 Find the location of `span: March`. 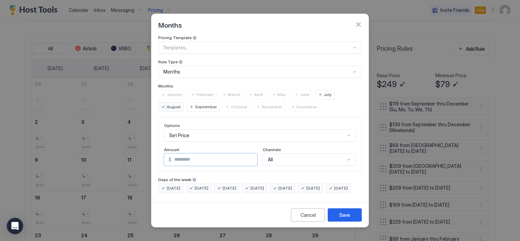

span: March is located at coordinates (234, 95).